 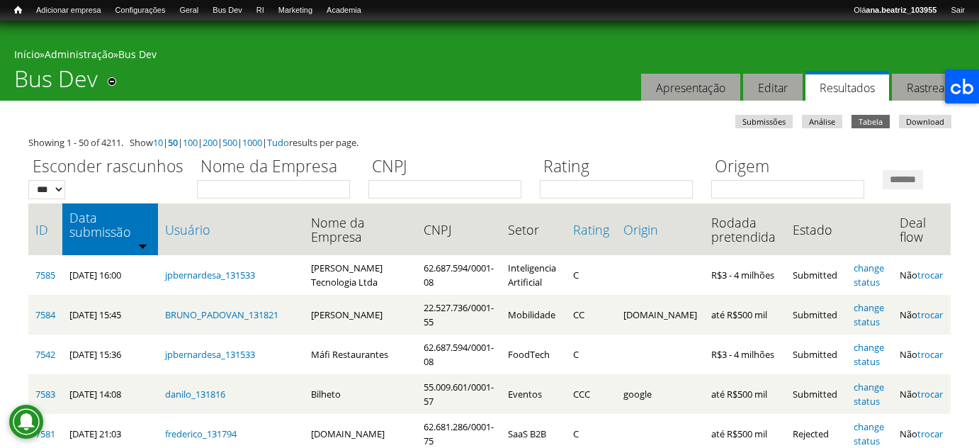 What do you see at coordinates (45, 434) in the screenshot?
I see `a: 7581` at bounding box center [45, 434].